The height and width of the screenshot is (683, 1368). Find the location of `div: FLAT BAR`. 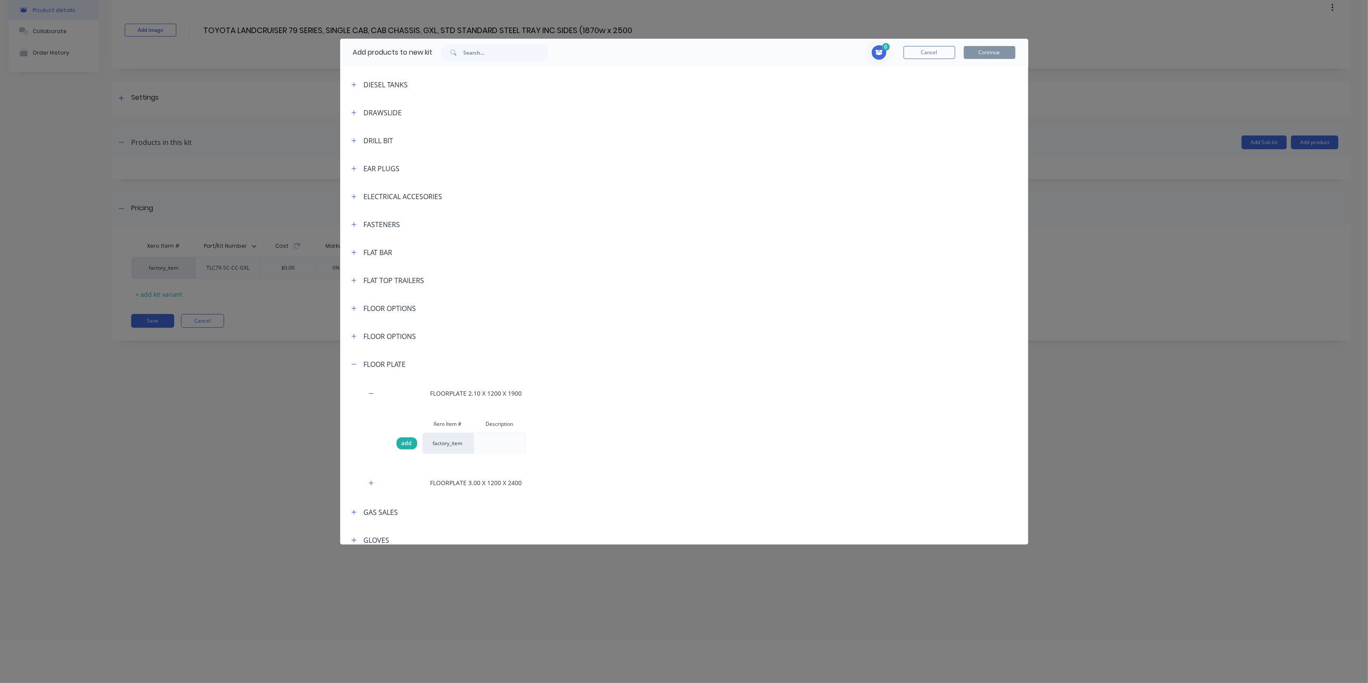

div: FLAT BAR is located at coordinates (378, 252).